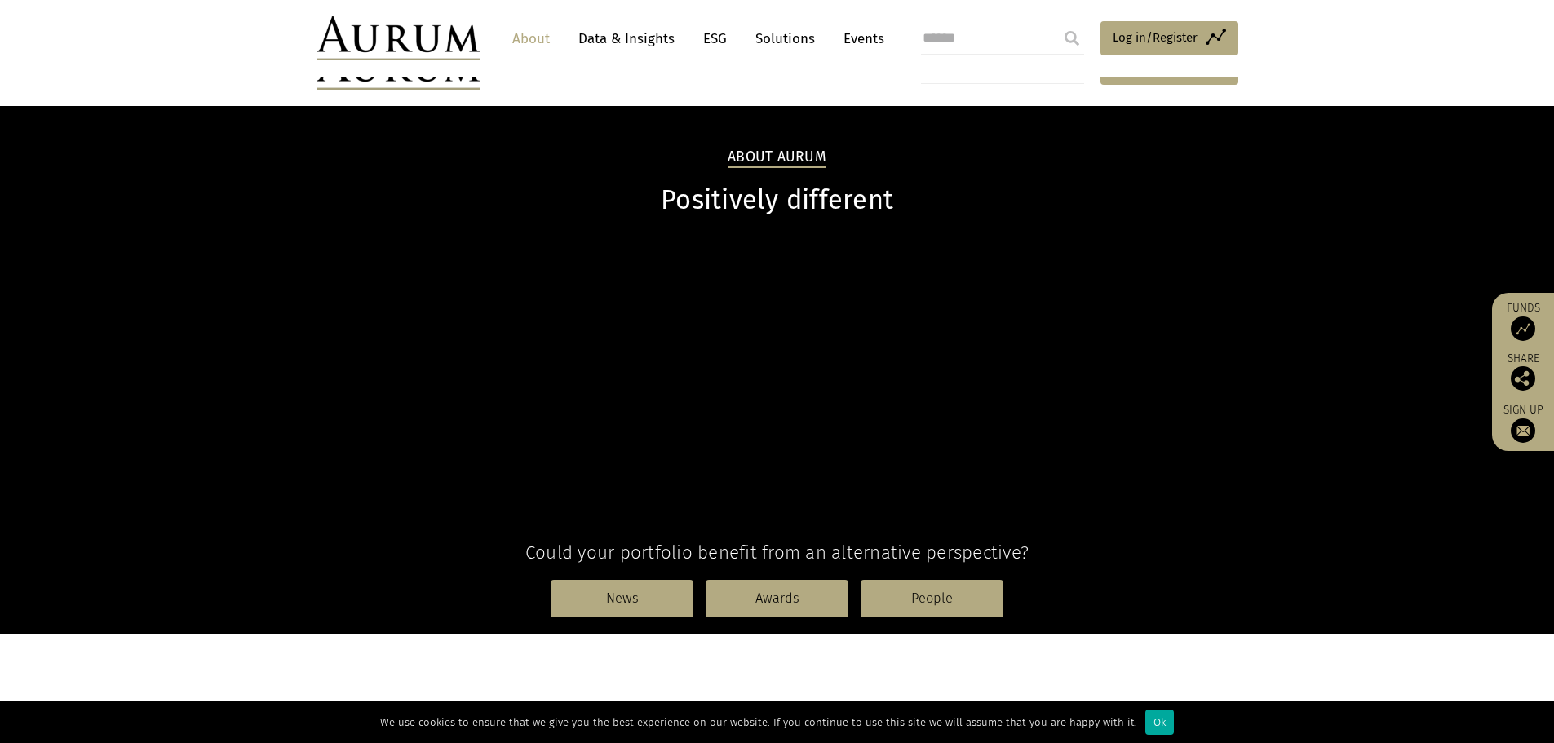 Image resolution: width=1554 pixels, height=743 pixels. Describe the element at coordinates (1523, 379) in the screenshot. I see `img: Share this post` at that location.